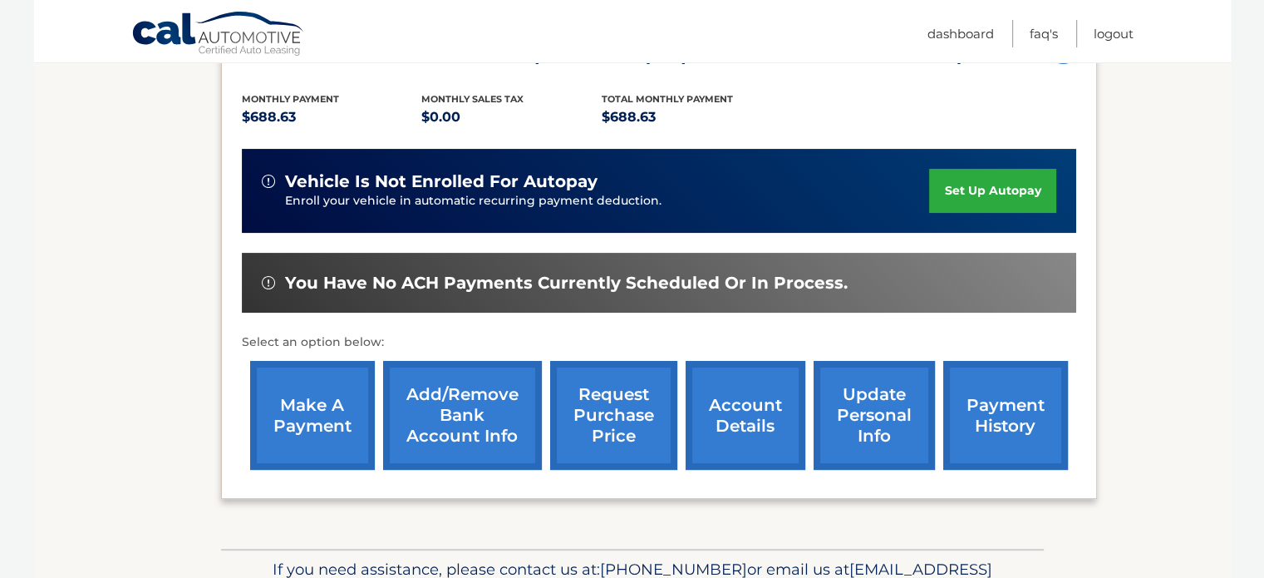 This screenshot has width=1264, height=578. Describe the element at coordinates (566, 283) in the screenshot. I see `span: You have no ACH payments currently scheduled or in process.` at that location.